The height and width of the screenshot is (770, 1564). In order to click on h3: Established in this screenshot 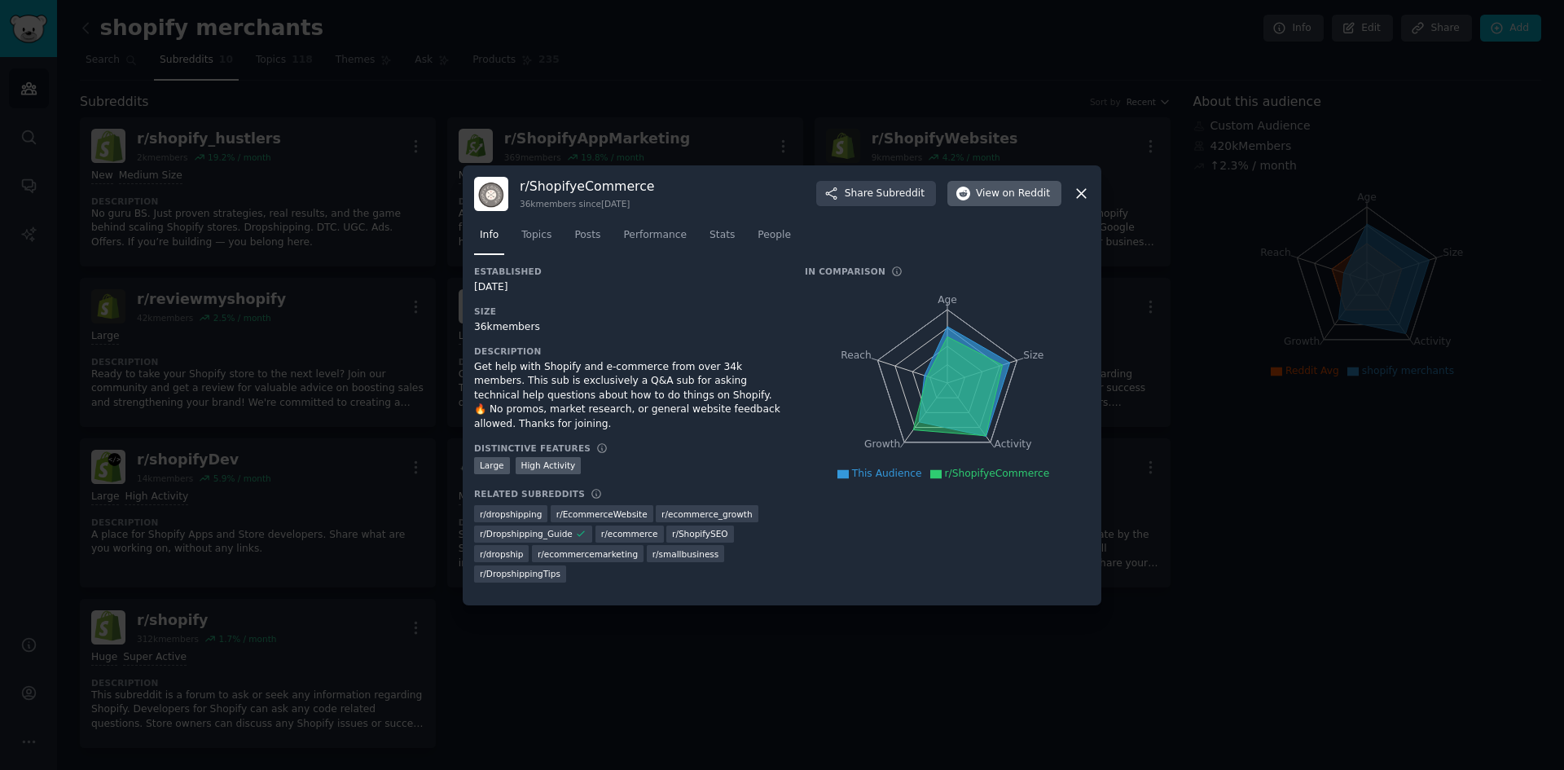, I will do `click(628, 271)`.